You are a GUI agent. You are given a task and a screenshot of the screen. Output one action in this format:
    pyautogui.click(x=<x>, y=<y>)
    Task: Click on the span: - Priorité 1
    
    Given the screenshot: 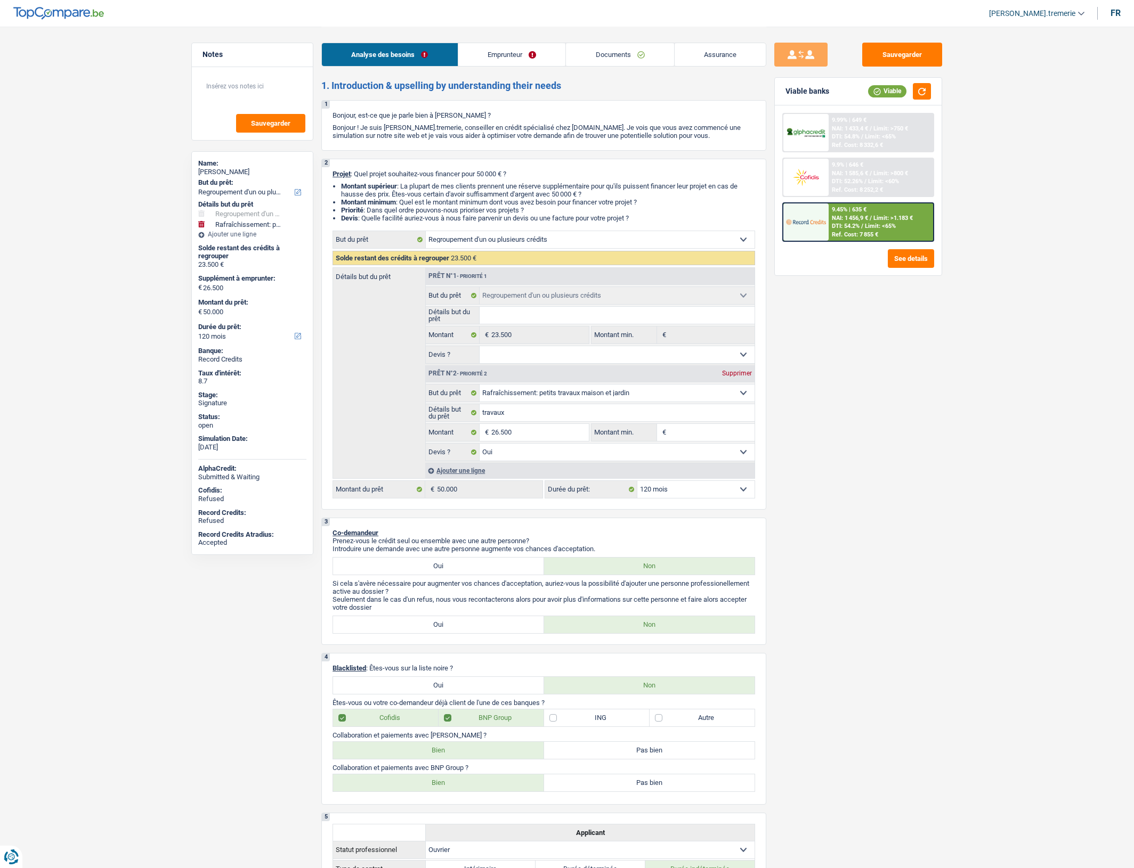 What is the action you would take?
    pyautogui.click(x=471, y=276)
    